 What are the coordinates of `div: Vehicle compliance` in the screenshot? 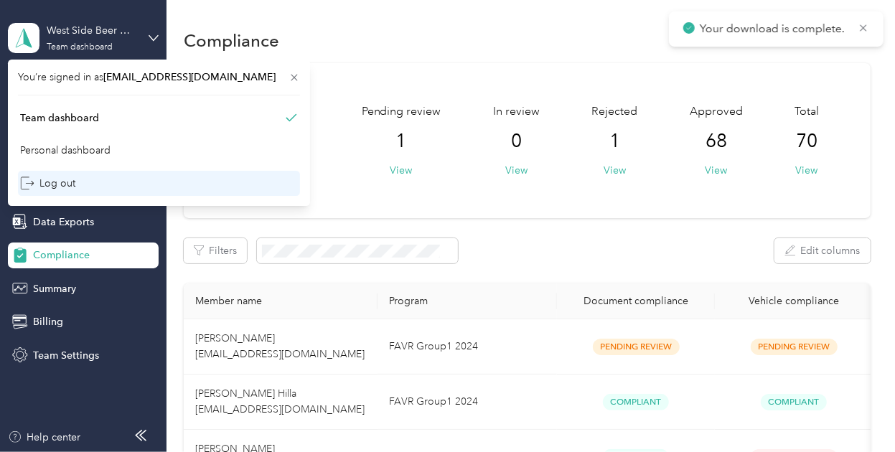 It's located at (794, 301).